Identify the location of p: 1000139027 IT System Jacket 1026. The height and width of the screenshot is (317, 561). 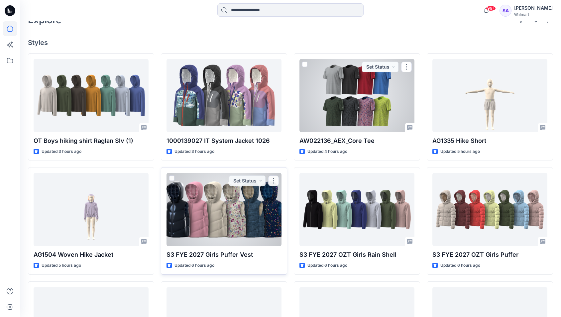
(224, 141).